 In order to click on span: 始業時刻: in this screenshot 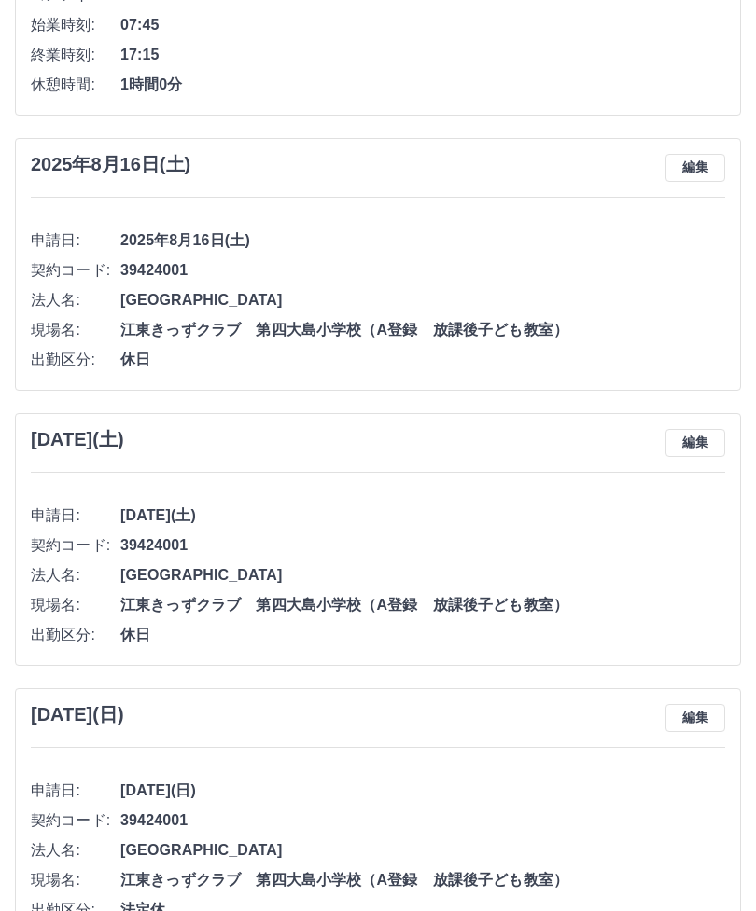, I will do `click(76, 25)`.